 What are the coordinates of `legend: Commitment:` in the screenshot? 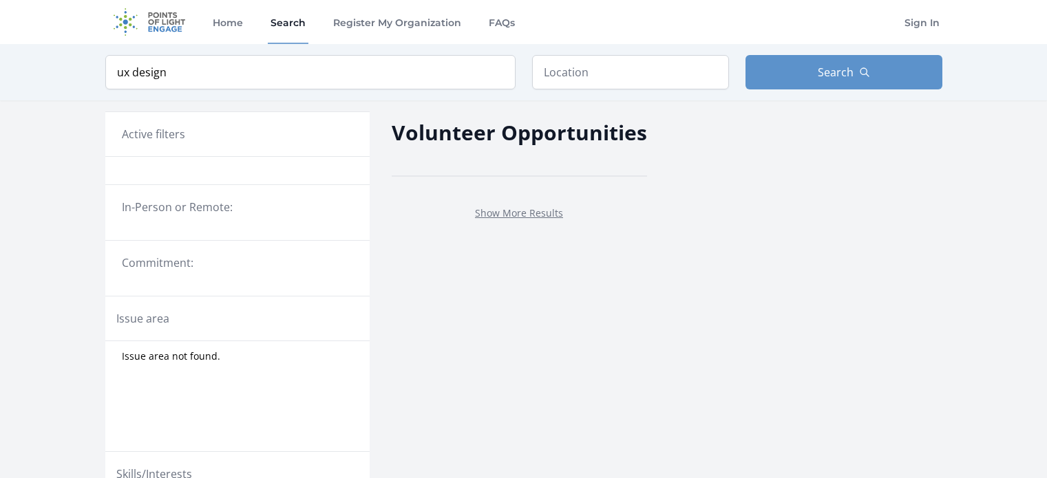 It's located at (237, 263).